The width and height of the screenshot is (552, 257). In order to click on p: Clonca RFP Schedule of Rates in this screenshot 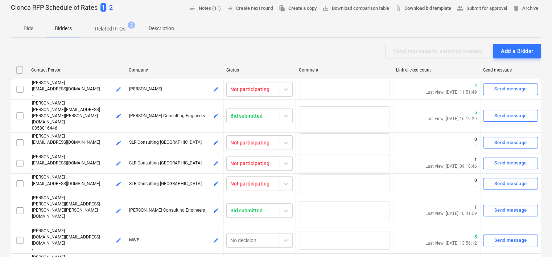, I will do `click(54, 8)`.